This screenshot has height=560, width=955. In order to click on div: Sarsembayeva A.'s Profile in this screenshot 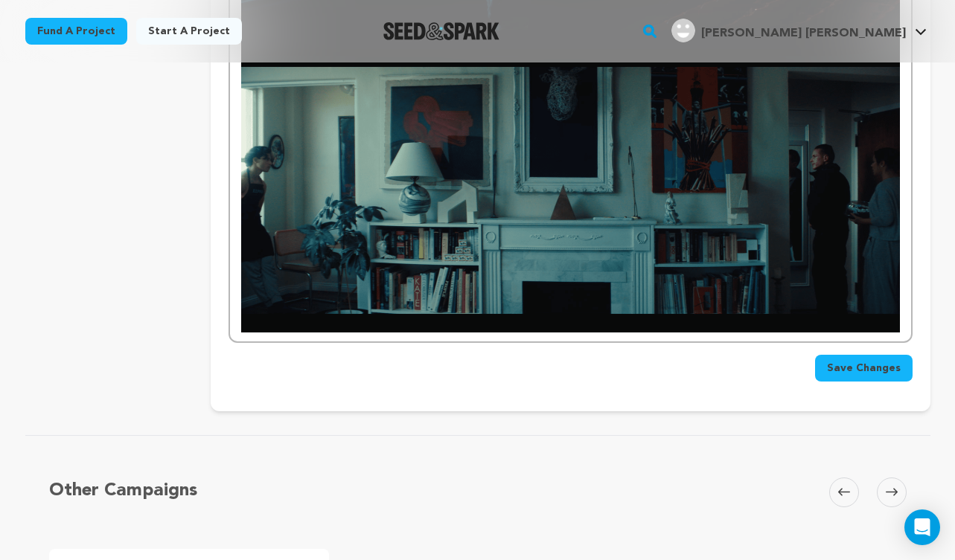, I will do `click(788, 31)`.